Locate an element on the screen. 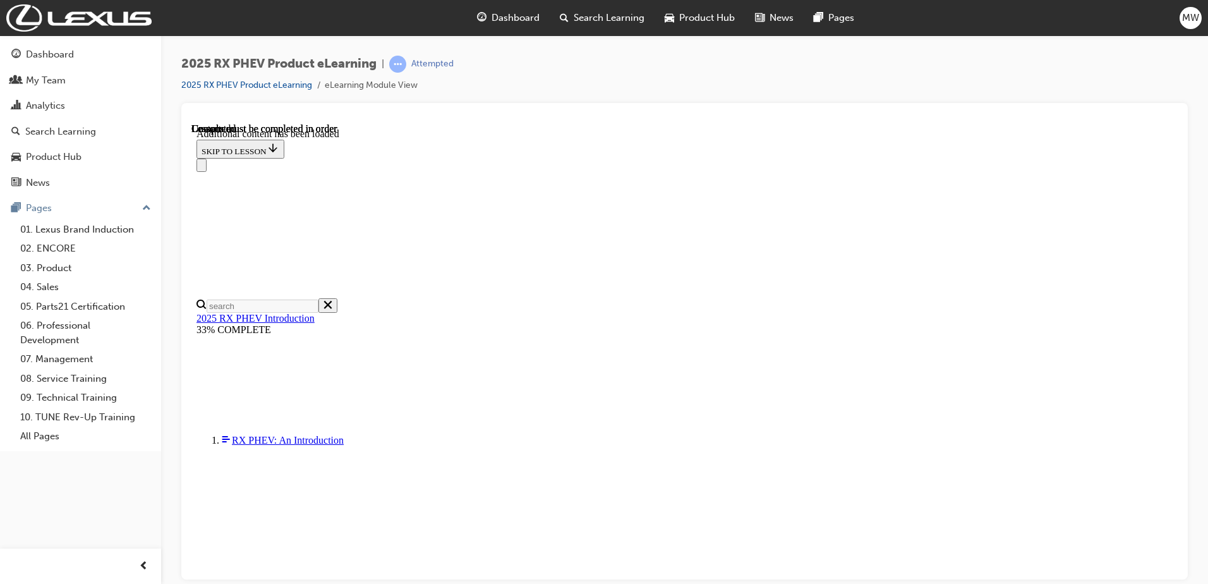  div: Additional content has been loaded is located at coordinates (493, 11).